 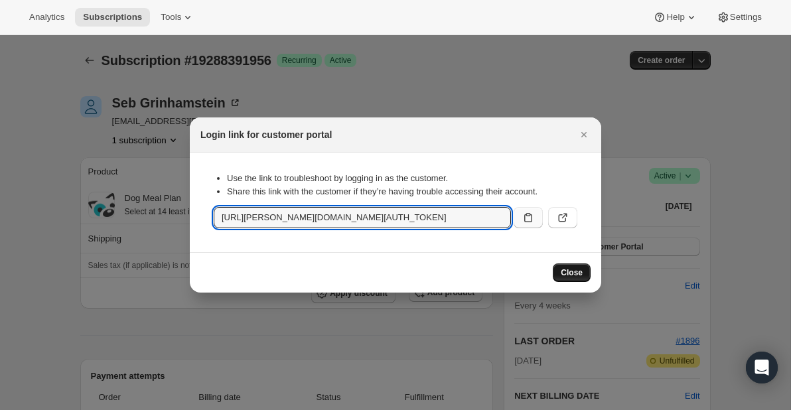 I want to click on span: Settings, so click(x=746, y=17).